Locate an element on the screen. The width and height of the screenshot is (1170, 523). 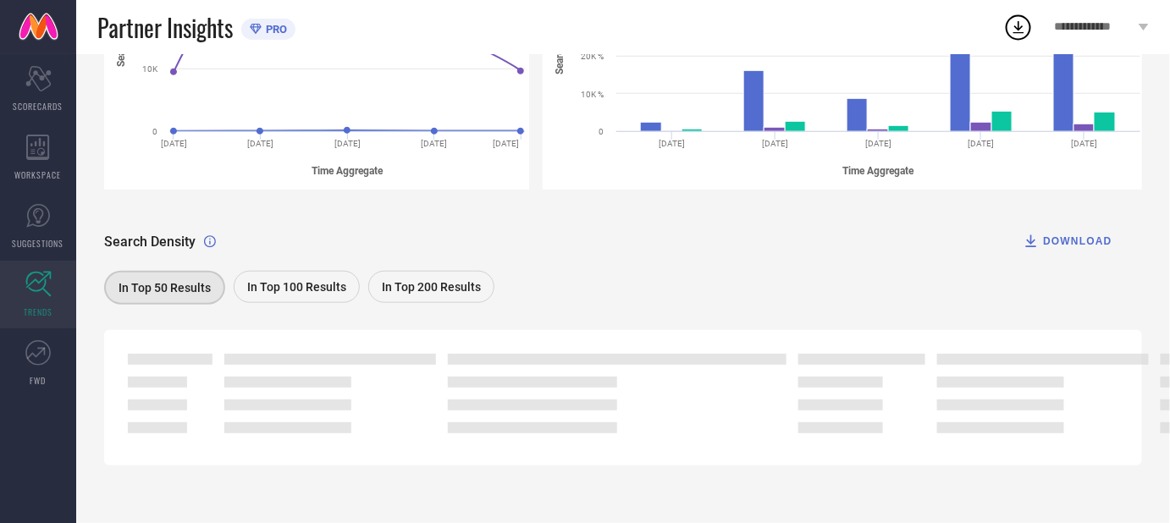
text: 20K % is located at coordinates (592, 56).